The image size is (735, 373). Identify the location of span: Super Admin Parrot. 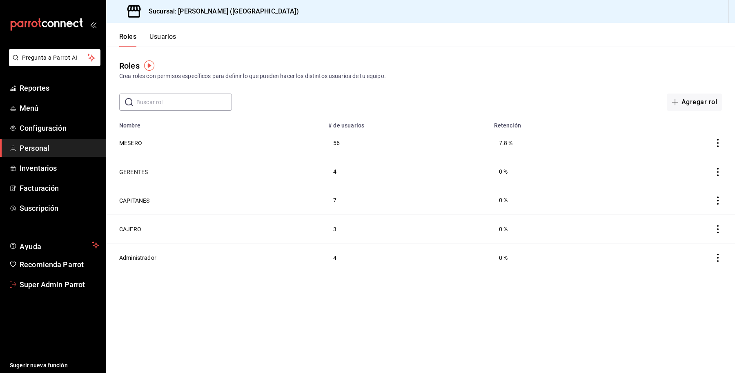
(59, 284).